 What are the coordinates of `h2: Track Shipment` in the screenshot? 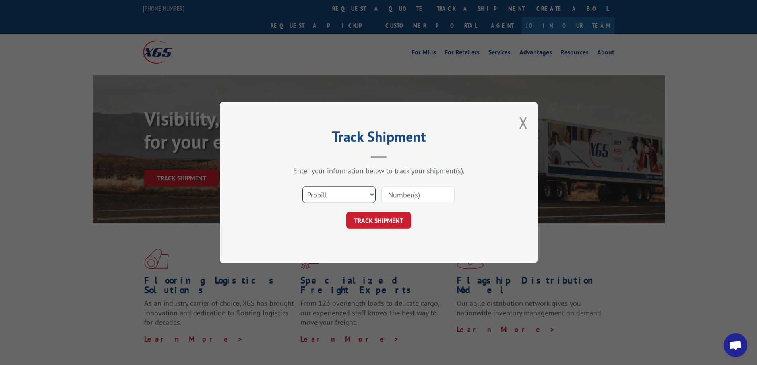 It's located at (379, 139).